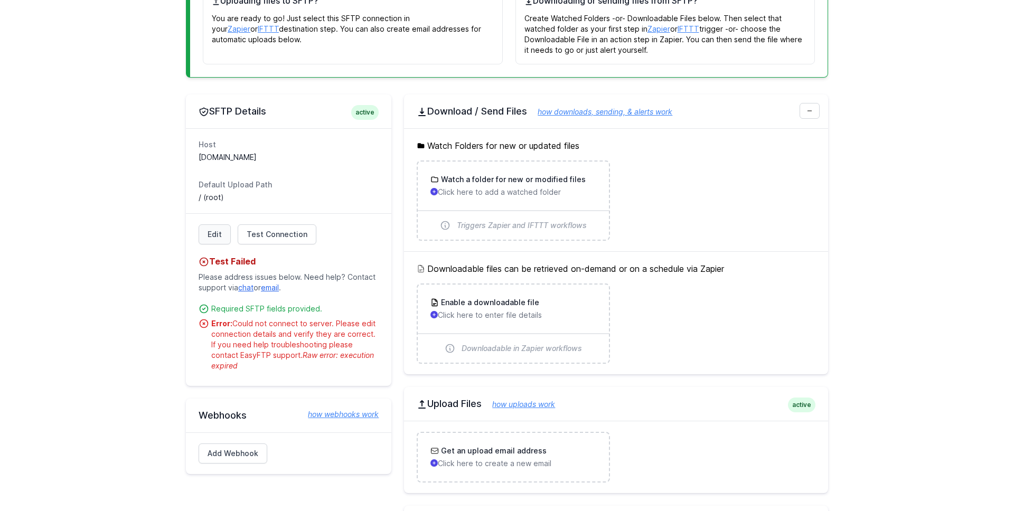  I want to click on dt: Default Upload Path, so click(288, 185).